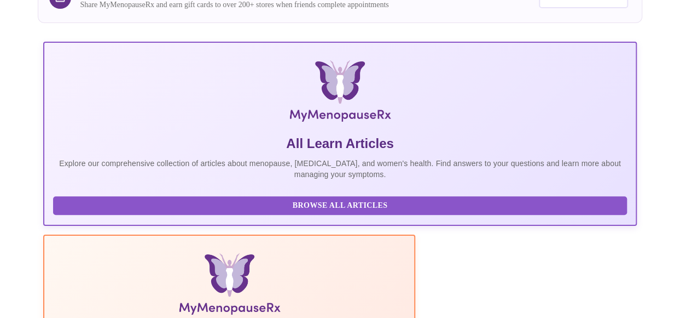 The image size is (680, 318). What do you see at coordinates (341, 204) in the screenshot?
I see `a: Browse All Articles` at bounding box center [341, 204].